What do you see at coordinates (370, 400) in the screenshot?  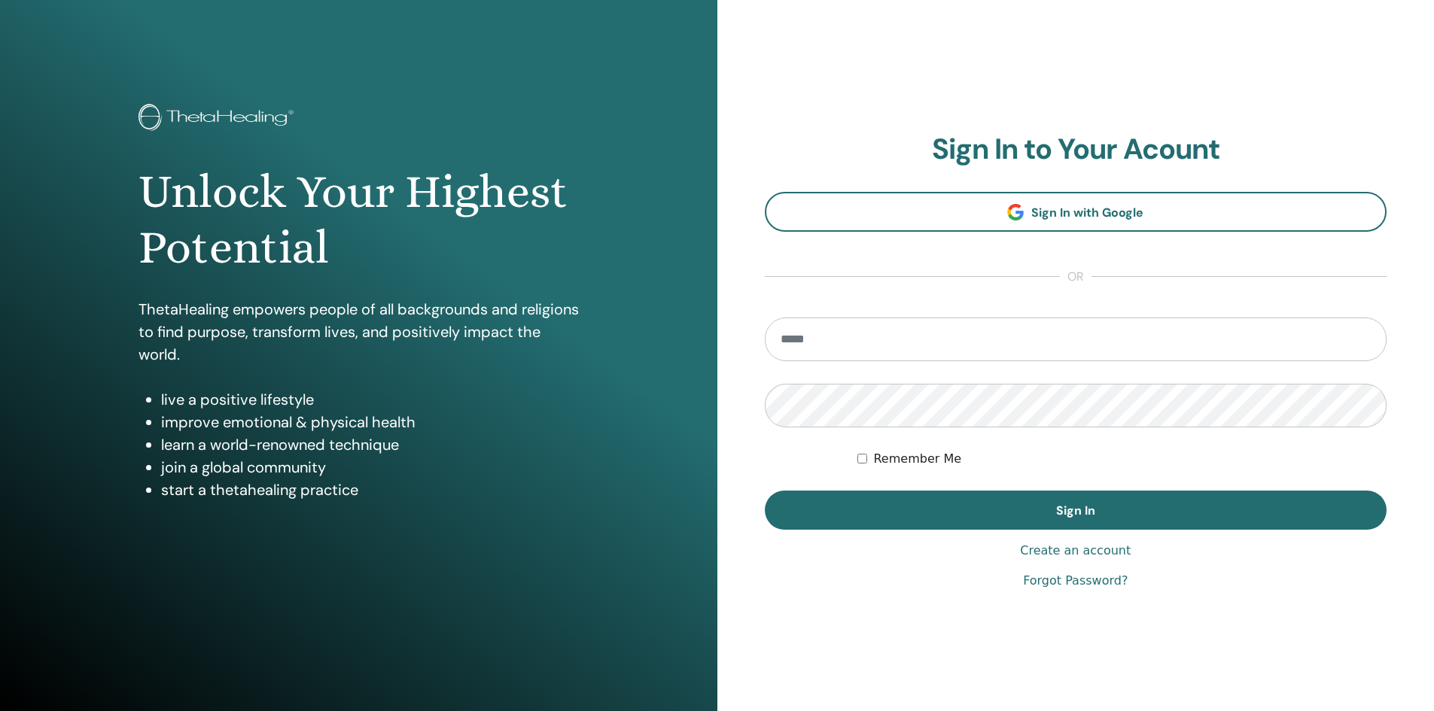 I see `li: live a positive lifestyle` at bounding box center [370, 400].